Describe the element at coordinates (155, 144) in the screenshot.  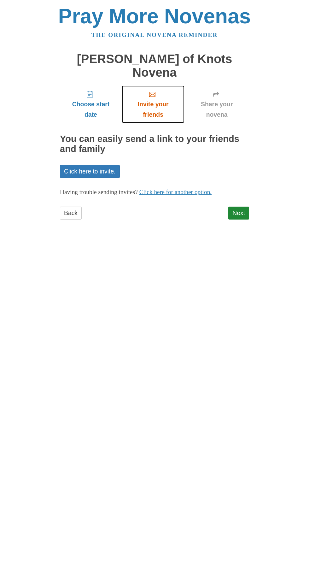
I see `h2: You can easily send a link to your friends and family` at that location.